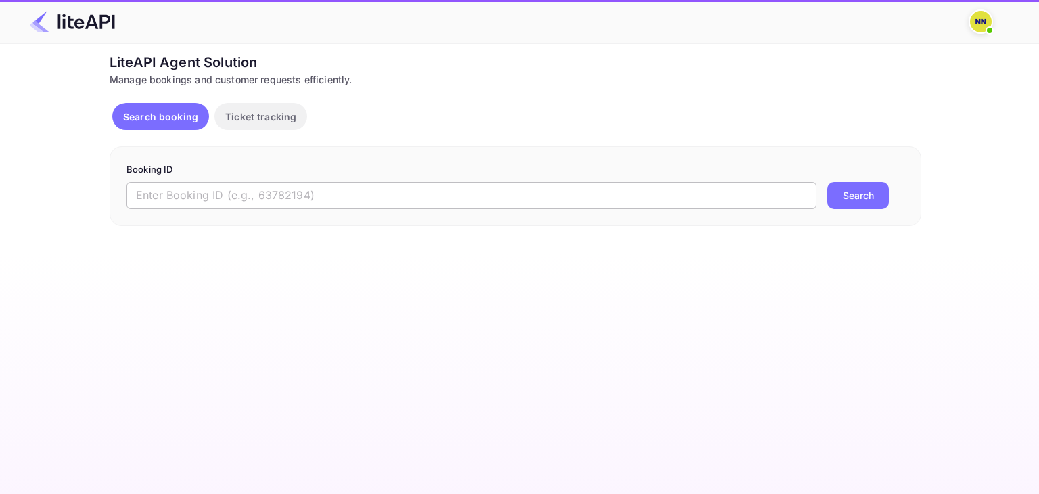 The image size is (1039, 494). What do you see at coordinates (160, 116) in the screenshot?
I see `p: Search booking` at bounding box center [160, 116].